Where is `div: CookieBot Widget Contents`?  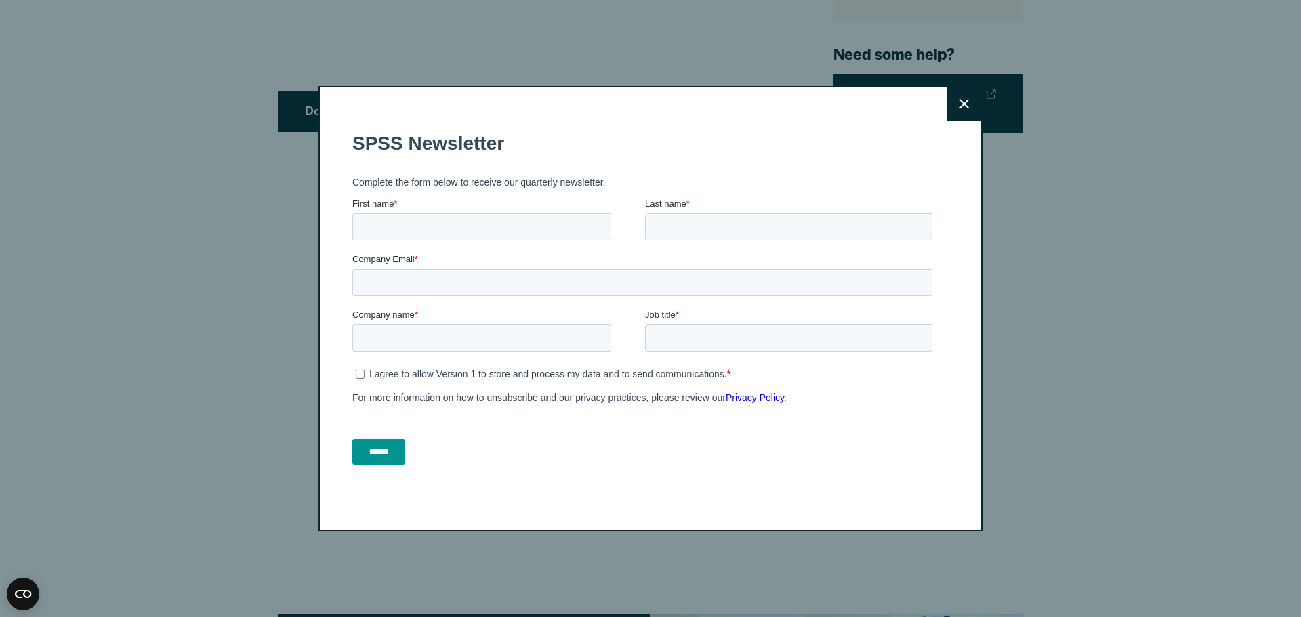 div: CookieBot Widget Contents is located at coordinates (23, 594).